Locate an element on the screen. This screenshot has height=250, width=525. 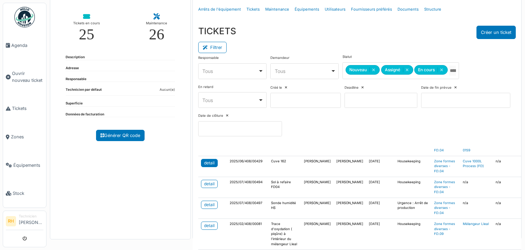
div: Maintenance is located at coordinates (157, 23).